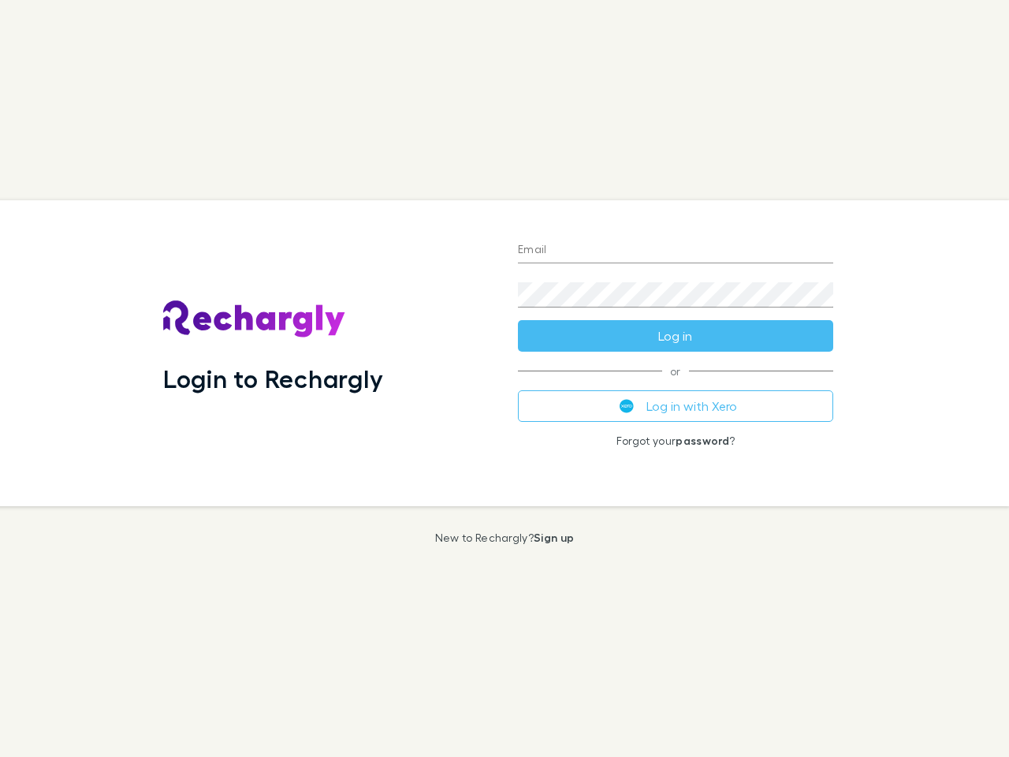 The width and height of the screenshot is (1009, 757). Describe the element at coordinates (627, 406) in the screenshot. I see `img: Xero's logo` at that location.